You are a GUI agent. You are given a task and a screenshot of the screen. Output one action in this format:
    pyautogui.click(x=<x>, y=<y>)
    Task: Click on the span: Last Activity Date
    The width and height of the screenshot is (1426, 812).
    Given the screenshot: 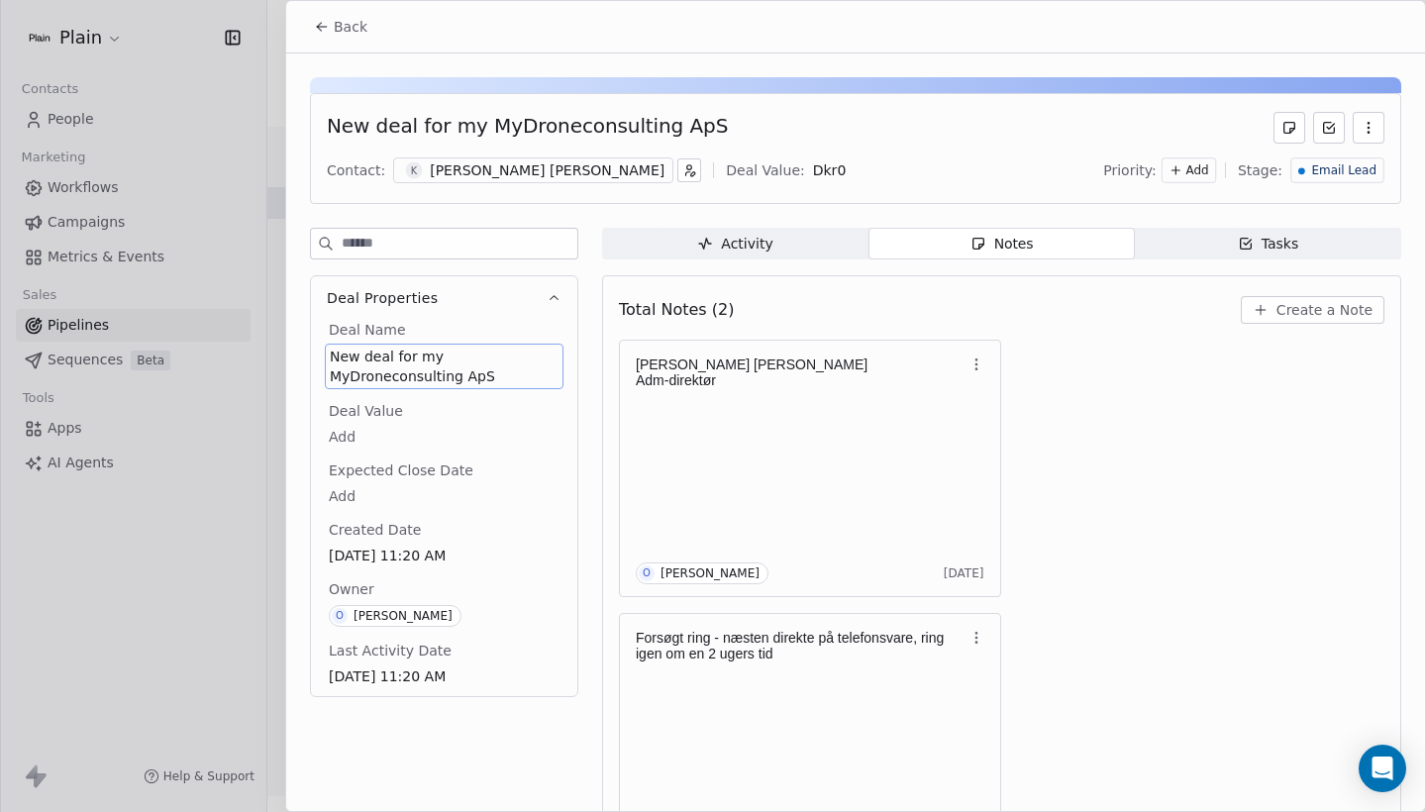 What is the action you would take?
    pyautogui.click(x=390, y=651)
    